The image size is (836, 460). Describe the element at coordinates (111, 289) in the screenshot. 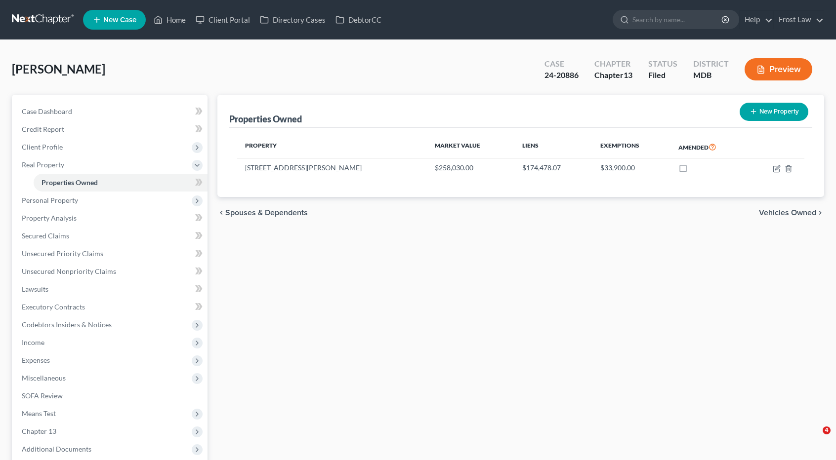

I see `a: Lawsuits` at that location.